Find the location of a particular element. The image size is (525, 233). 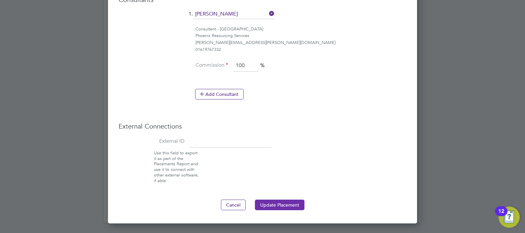

button: Add Consultant is located at coordinates (219, 94).